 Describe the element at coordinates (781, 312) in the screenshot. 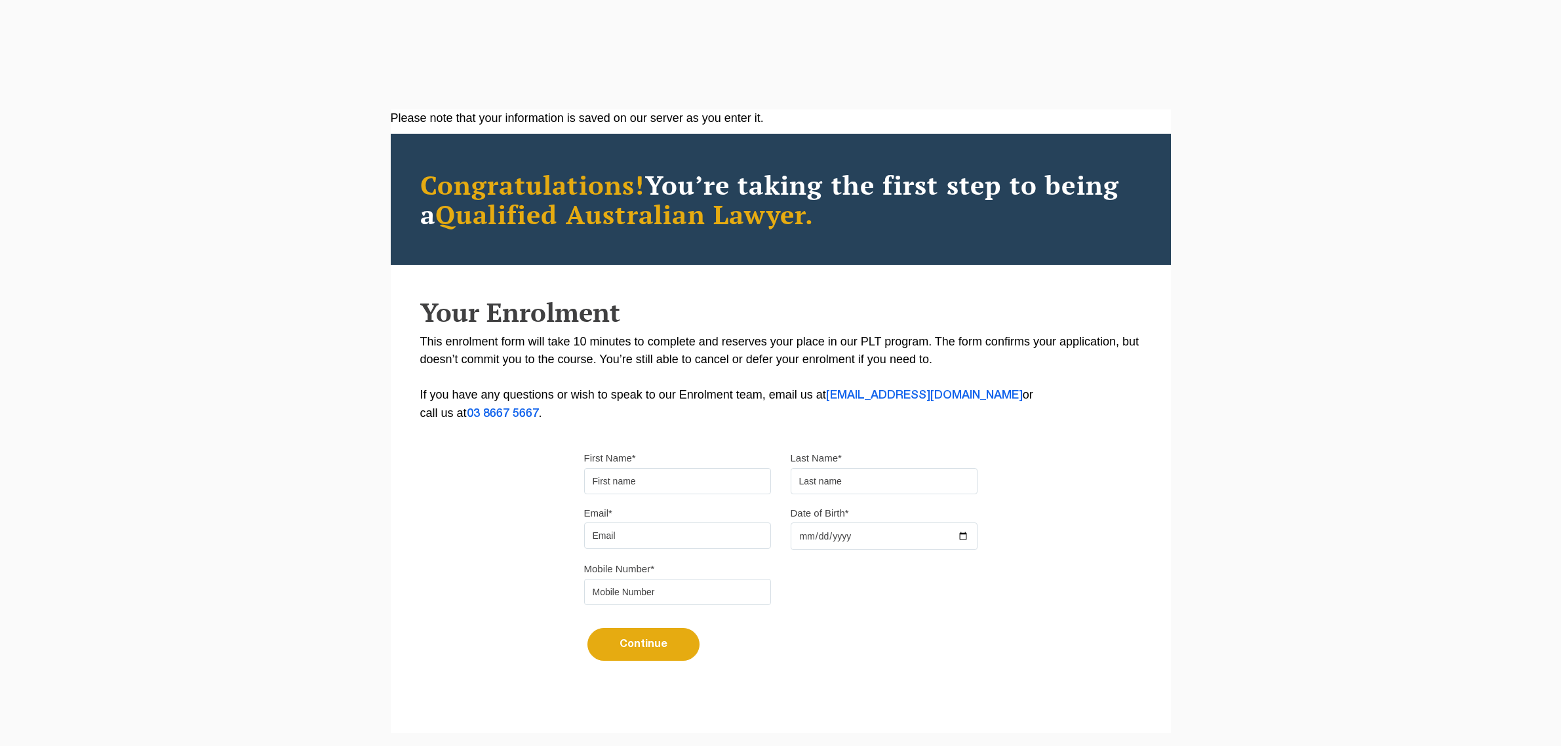

I see `h2: Your Enrolment` at that location.